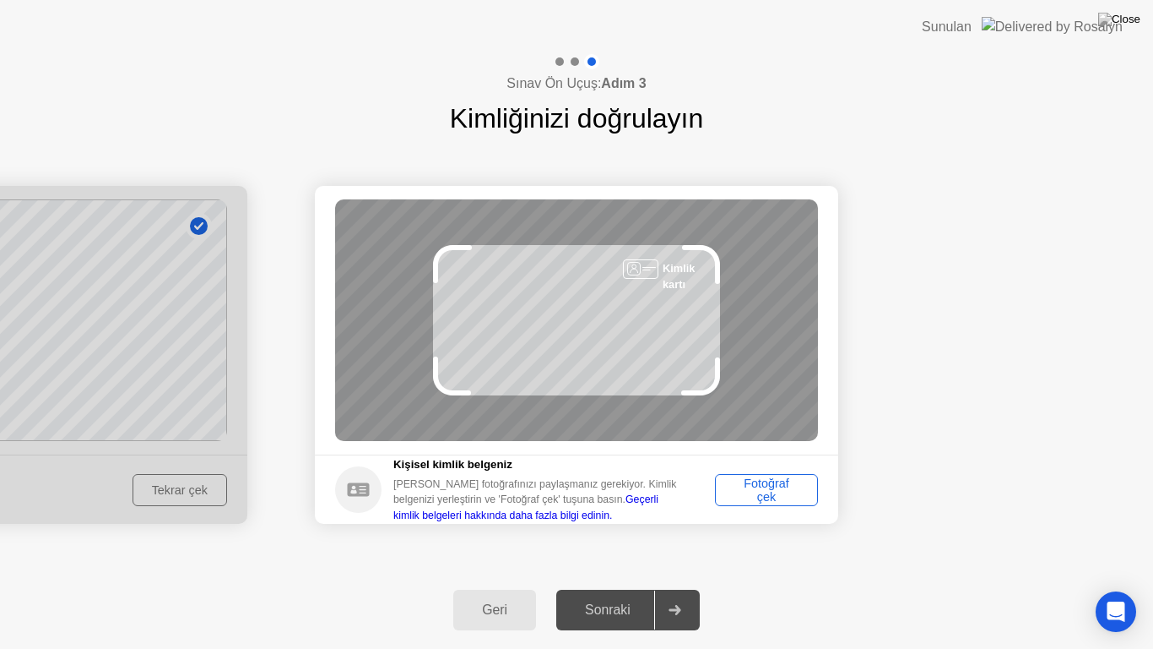 Image resolution: width=1153 pixels, height=649 pixels. Describe the element at coordinates (526, 507) in the screenshot. I see `a: Geçerli kimlik belgeleri hakkında daha fazla bilgi edinin.` at that location.